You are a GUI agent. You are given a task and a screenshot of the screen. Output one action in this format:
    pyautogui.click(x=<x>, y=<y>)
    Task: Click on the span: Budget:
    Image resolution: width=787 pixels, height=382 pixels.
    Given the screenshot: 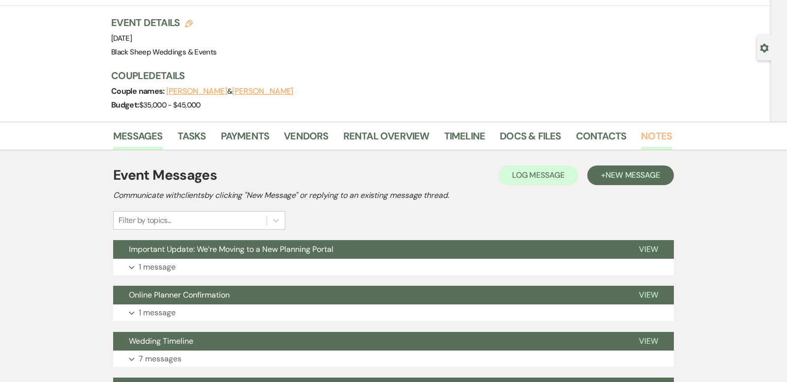 What is the action you would take?
    pyautogui.click(x=125, y=105)
    